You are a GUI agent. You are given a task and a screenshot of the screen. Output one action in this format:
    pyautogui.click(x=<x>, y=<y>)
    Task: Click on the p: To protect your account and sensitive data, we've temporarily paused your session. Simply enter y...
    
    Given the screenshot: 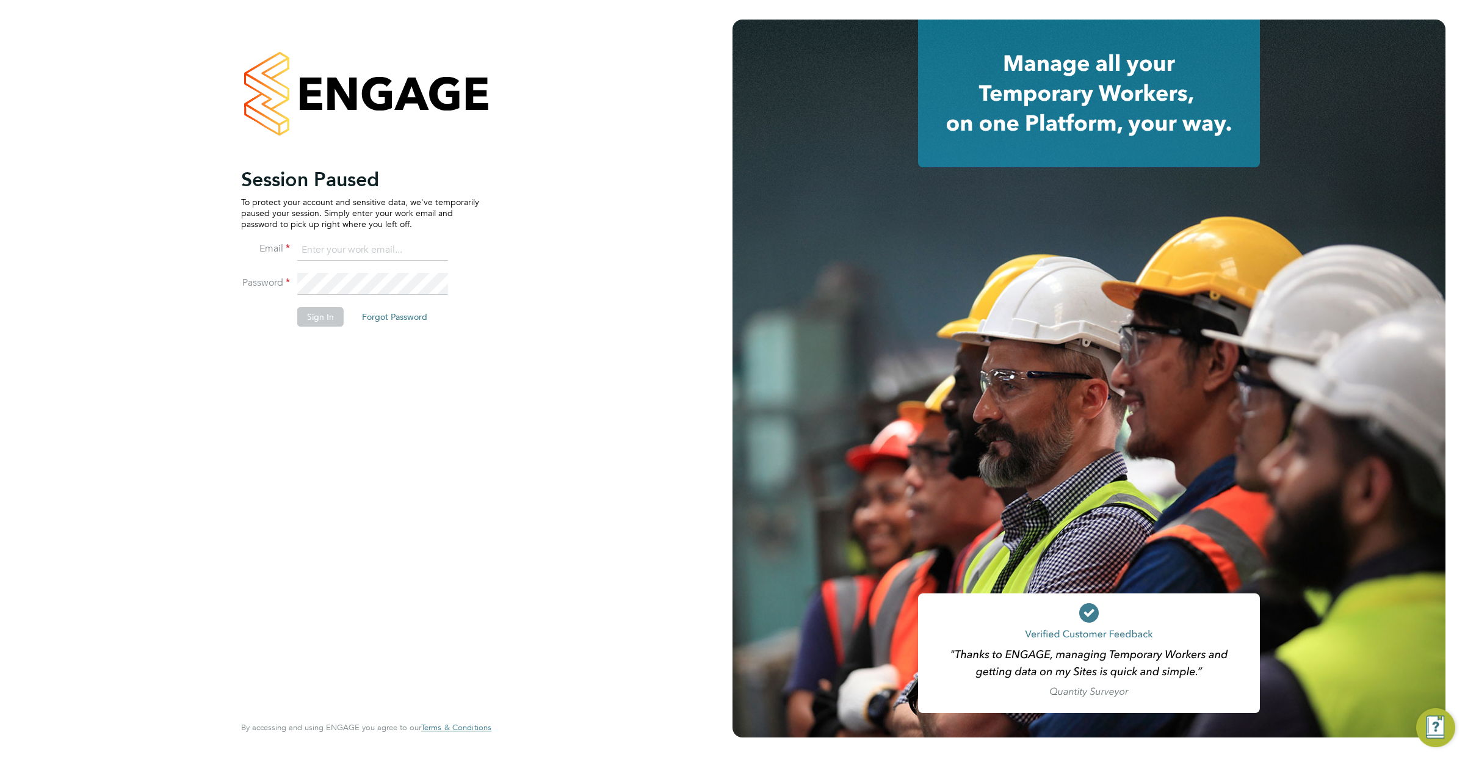 What is the action you would take?
    pyautogui.click(x=360, y=213)
    